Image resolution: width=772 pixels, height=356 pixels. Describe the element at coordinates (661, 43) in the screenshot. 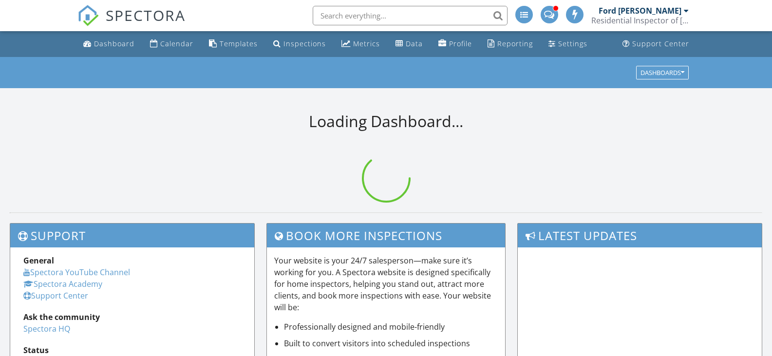

I see `div: Support Center` at that location.